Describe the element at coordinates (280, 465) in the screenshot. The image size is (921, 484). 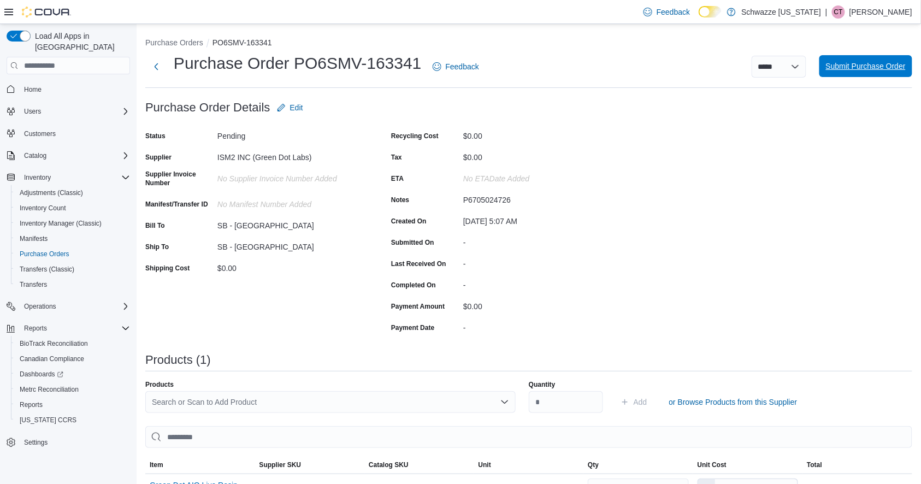
I see `span: Supplier SKU` at that location.